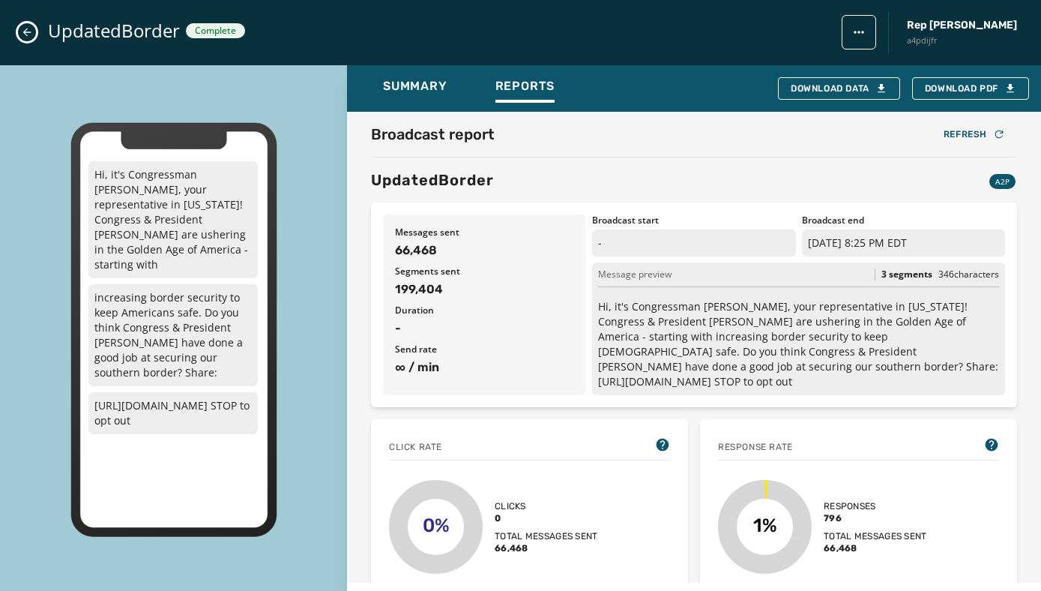 The width and height of the screenshot is (1041, 591). I want to click on span: Message preview, so click(635, 274).